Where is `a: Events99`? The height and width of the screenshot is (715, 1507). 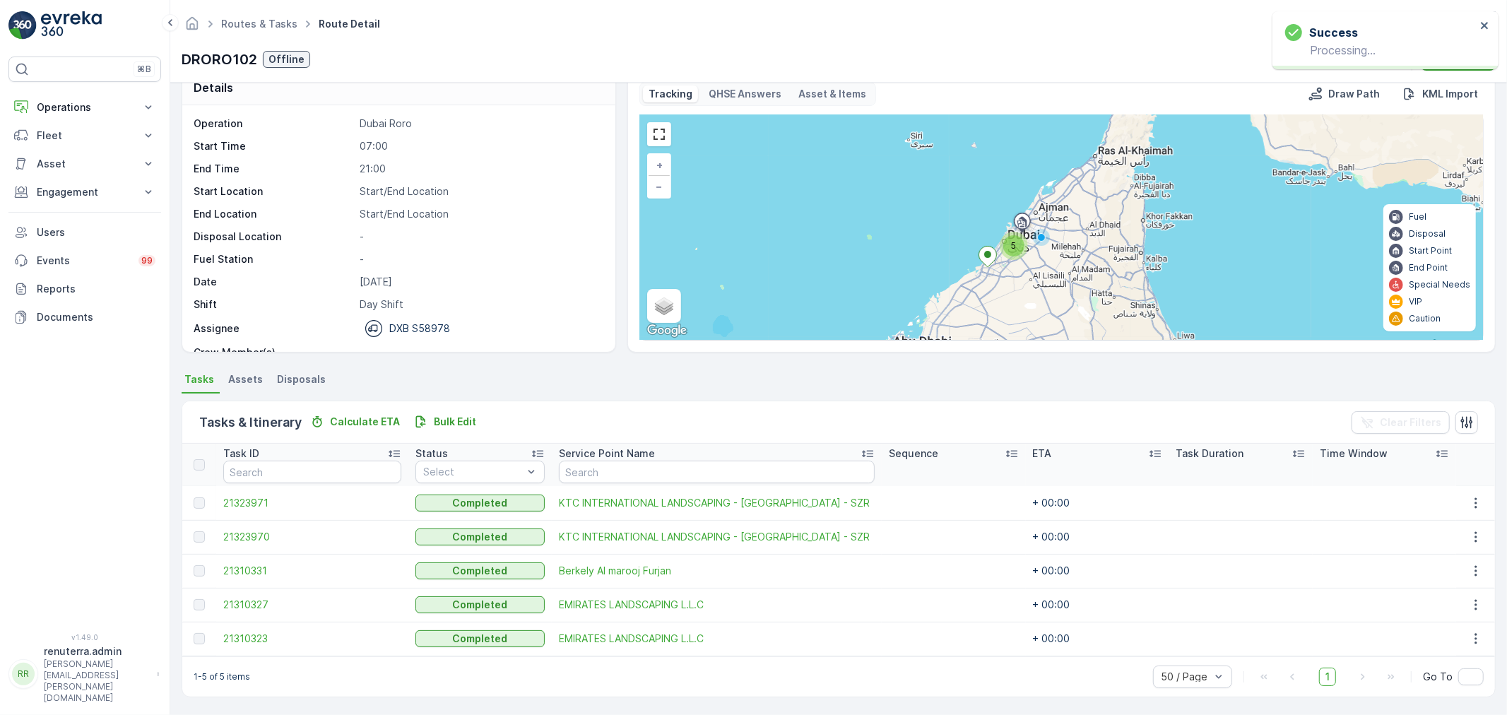 a: Events99 is located at coordinates (85, 261).